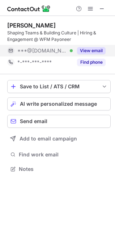  I want to click on button: Find work email, so click(59, 155).